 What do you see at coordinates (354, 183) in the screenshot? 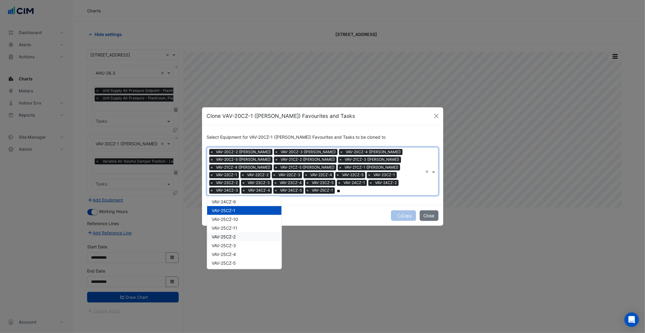
I see `span: VAV-24CZ-1` at bounding box center [354, 183].